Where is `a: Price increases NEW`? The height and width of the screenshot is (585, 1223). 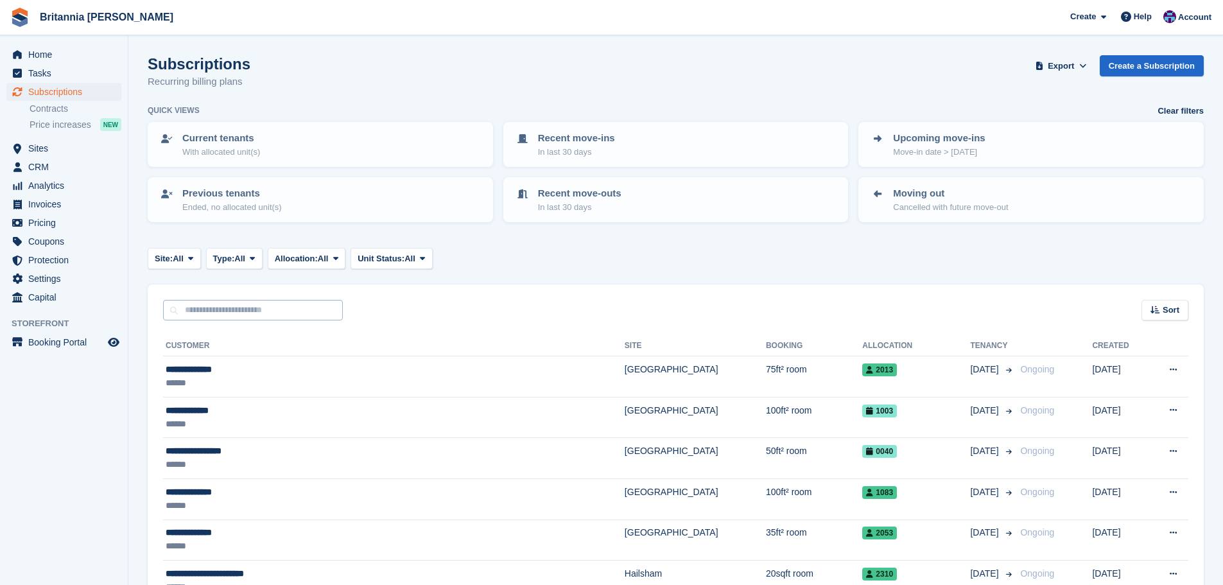
a: Price increases NEW is located at coordinates (75, 125).